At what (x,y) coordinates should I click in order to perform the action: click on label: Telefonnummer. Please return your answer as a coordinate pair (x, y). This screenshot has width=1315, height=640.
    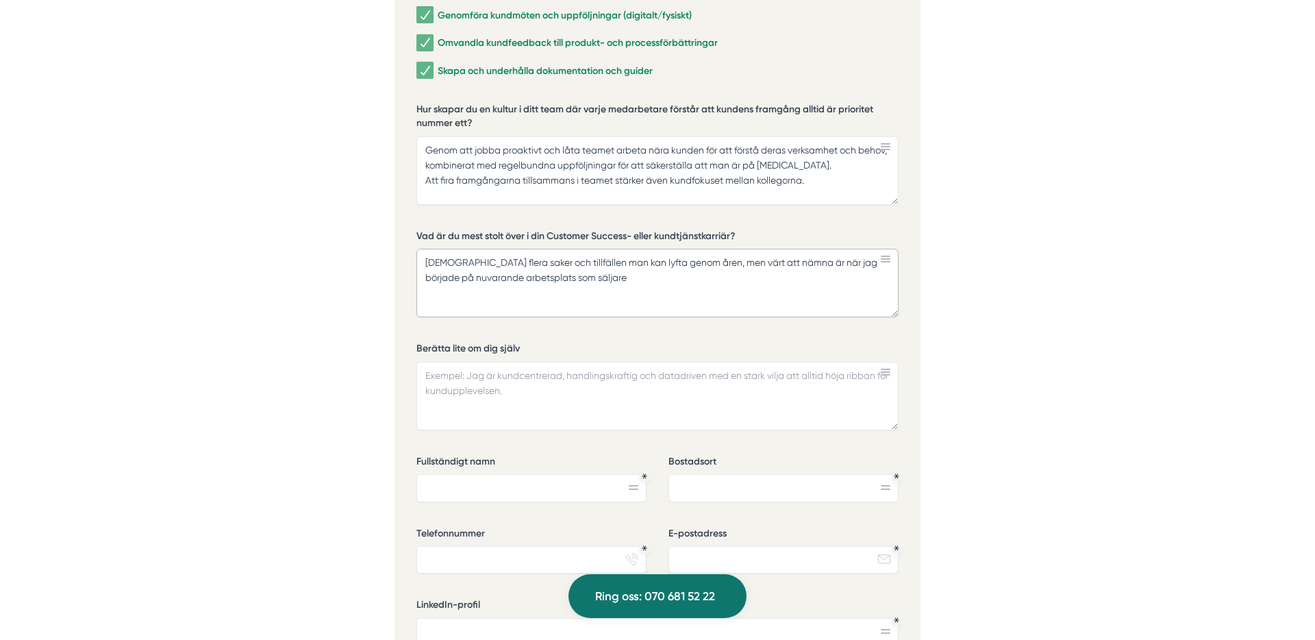
    Looking at the image, I should click on (531, 535).